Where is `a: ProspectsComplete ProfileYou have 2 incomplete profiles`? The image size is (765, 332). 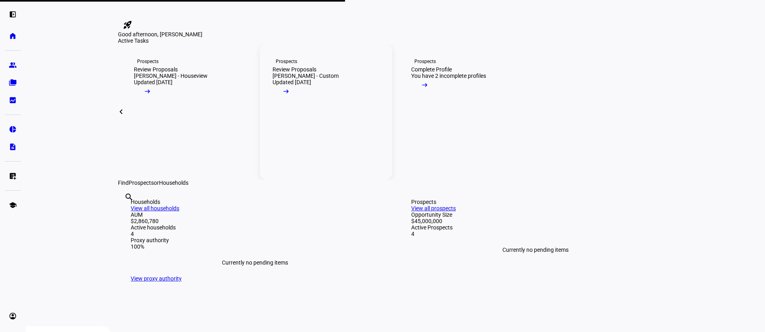
a: ProspectsComplete ProfileYou have 2 incomplete profiles is located at coordinates (465, 112).